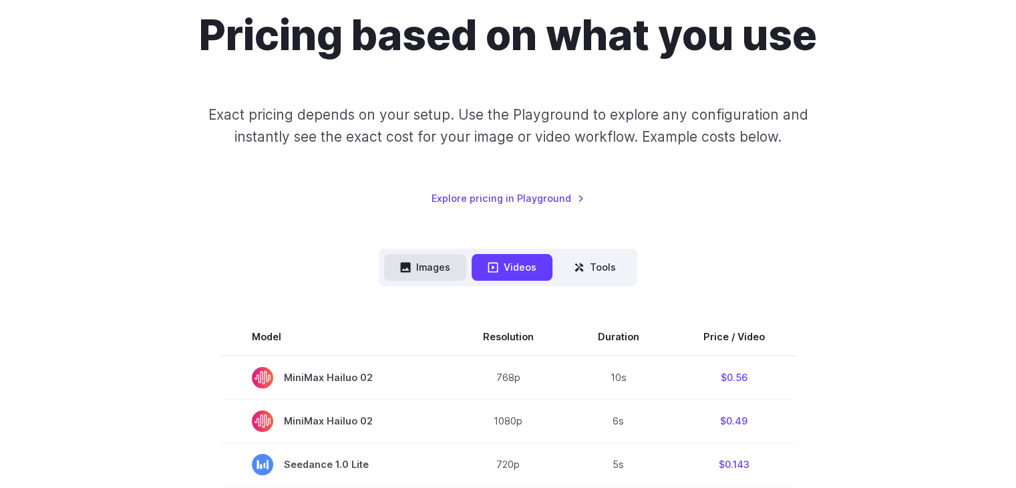 Image resolution: width=1016 pixels, height=488 pixels. Describe the element at coordinates (619, 377) in the screenshot. I see `td: 10s` at that location.